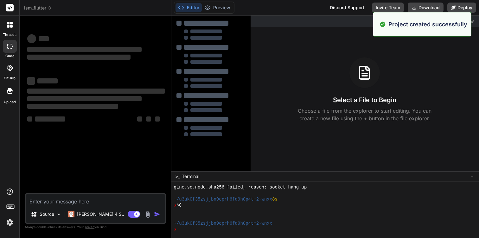 The height and width of the screenshot is (238, 479). What do you see at coordinates (95, 227) in the screenshot?
I see `p: Always double-check its answers. Your in Bind` at bounding box center [95, 227].